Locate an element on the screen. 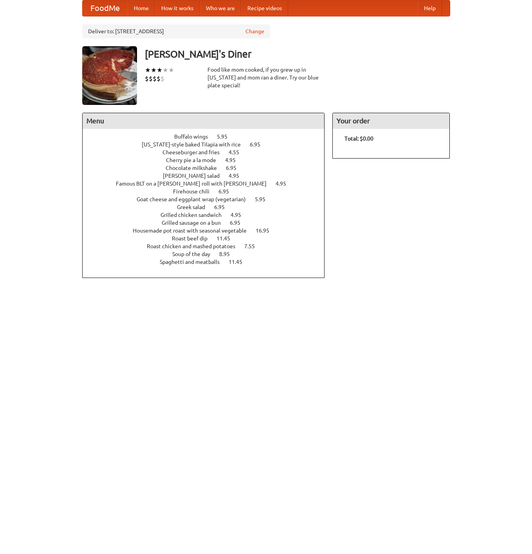 The image size is (532, 554). a: Recipe videos is located at coordinates (265, 8).